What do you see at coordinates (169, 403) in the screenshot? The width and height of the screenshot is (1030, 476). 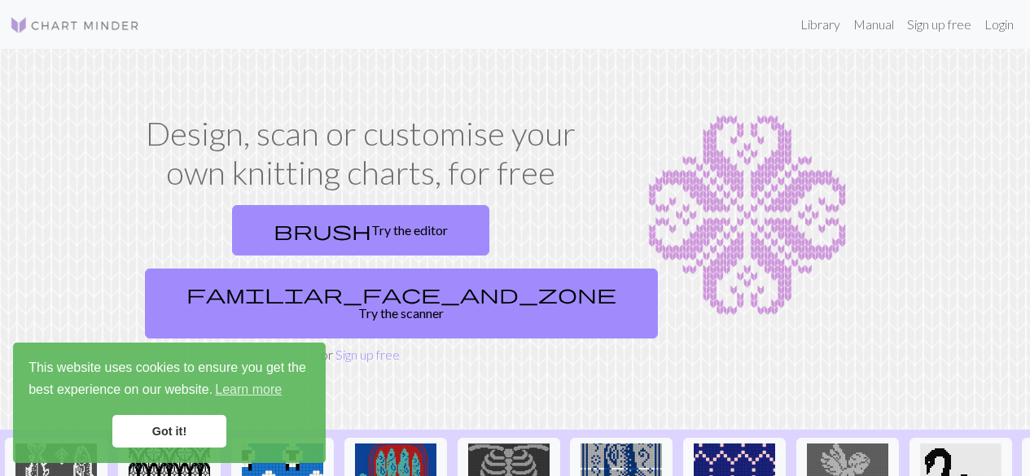 I see `div: cookieconsent` at bounding box center [169, 403].